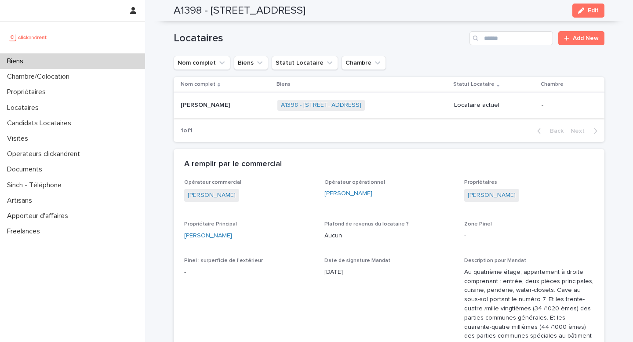  What do you see at coordinates (552, 84) in the screenshot?
I see `p: Chambre` at bounding box center [552, 84].